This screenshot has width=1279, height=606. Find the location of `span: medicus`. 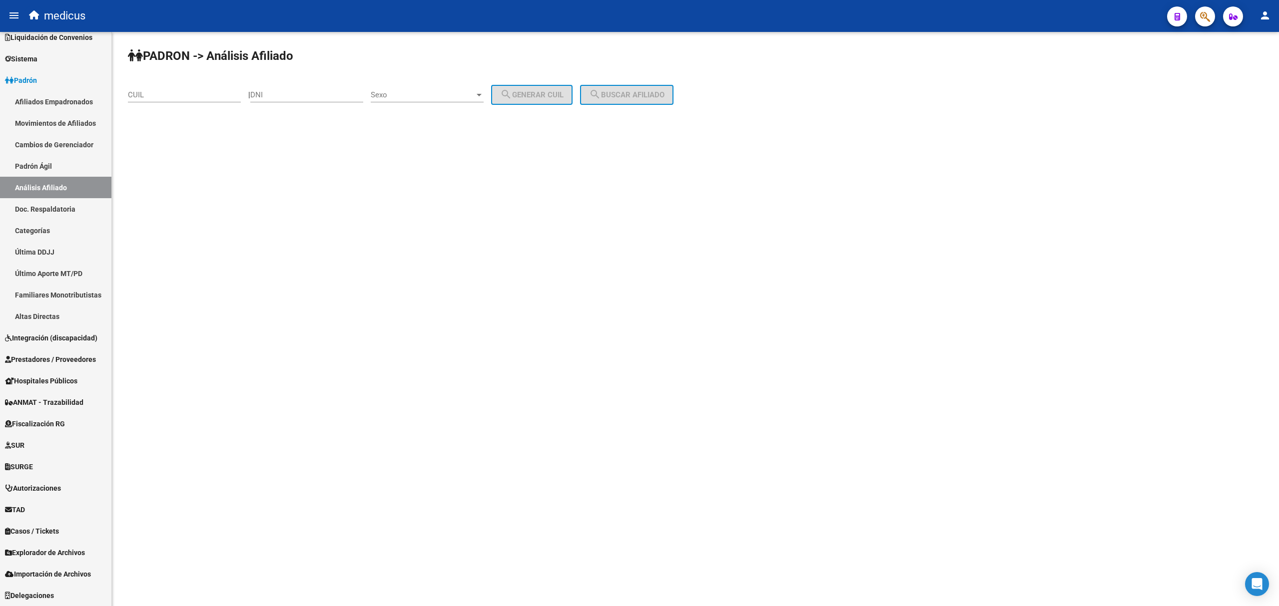

span: medicus is located at coordinates (64, 16).